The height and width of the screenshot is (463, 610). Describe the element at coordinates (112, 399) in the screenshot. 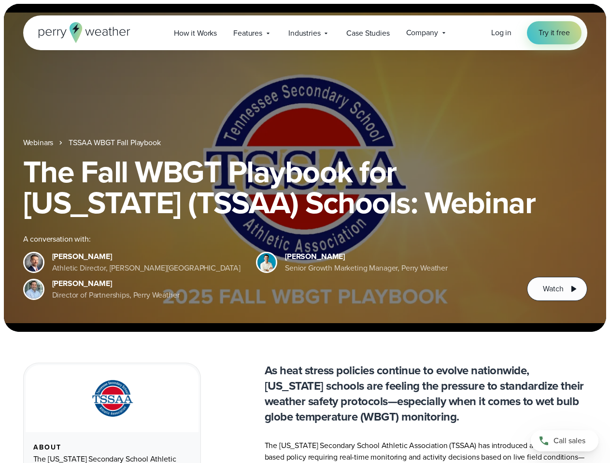

I see `img: TSSAA-Tennessee-Secondary-School-Athletic-Association.svg` at that location.